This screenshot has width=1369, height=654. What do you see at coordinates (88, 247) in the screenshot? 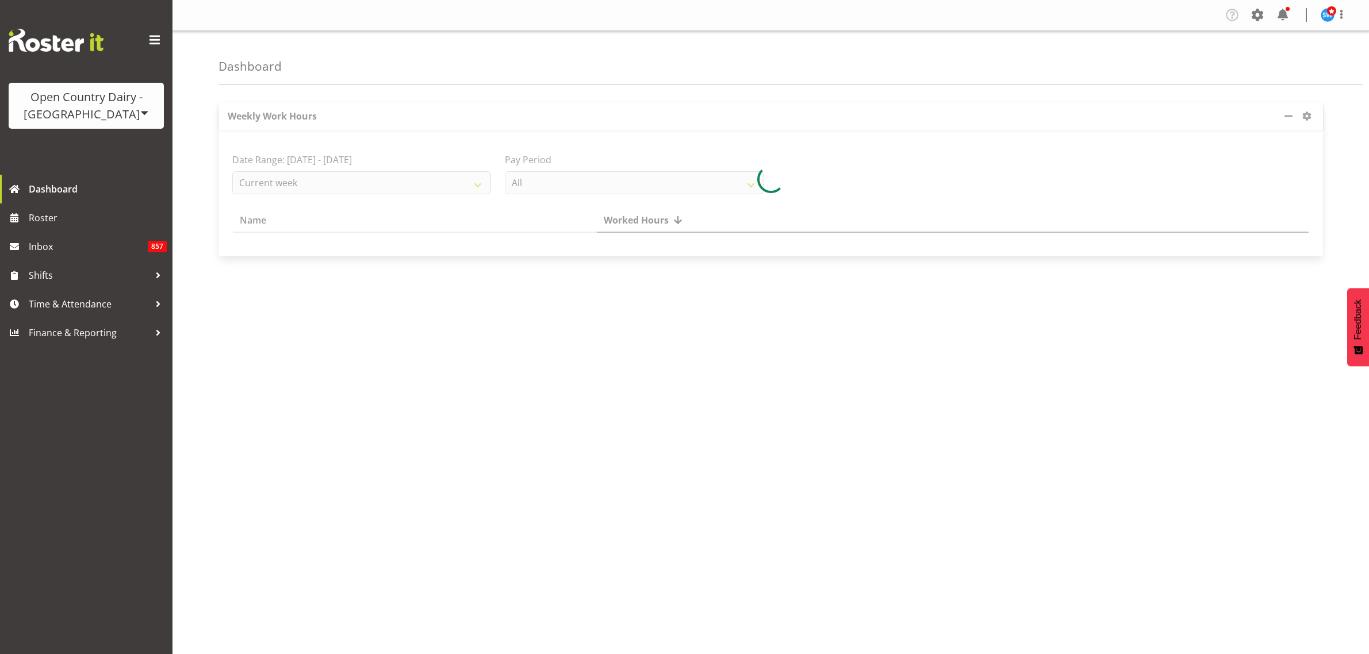
I see `span: Inbox` at bounding box center [88, 247].